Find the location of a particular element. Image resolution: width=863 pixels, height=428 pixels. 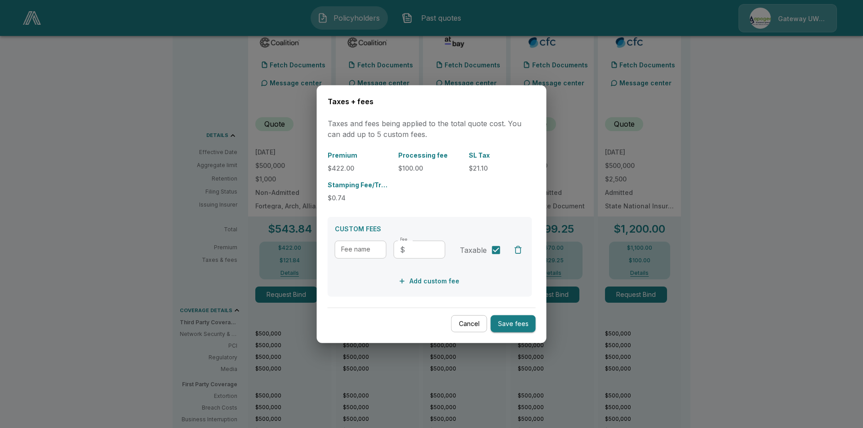

p: Stamping Fee/Transaction/Regulatory Fee is located at coordinates (359, 185).